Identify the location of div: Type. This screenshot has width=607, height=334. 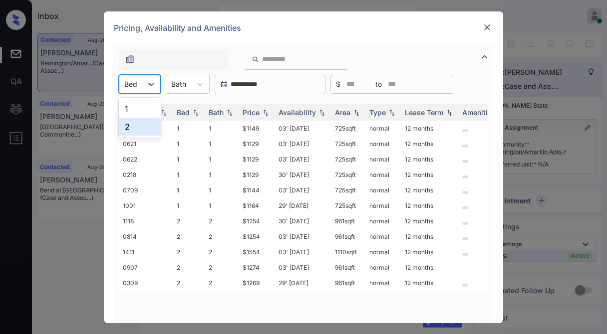
(377, 112).